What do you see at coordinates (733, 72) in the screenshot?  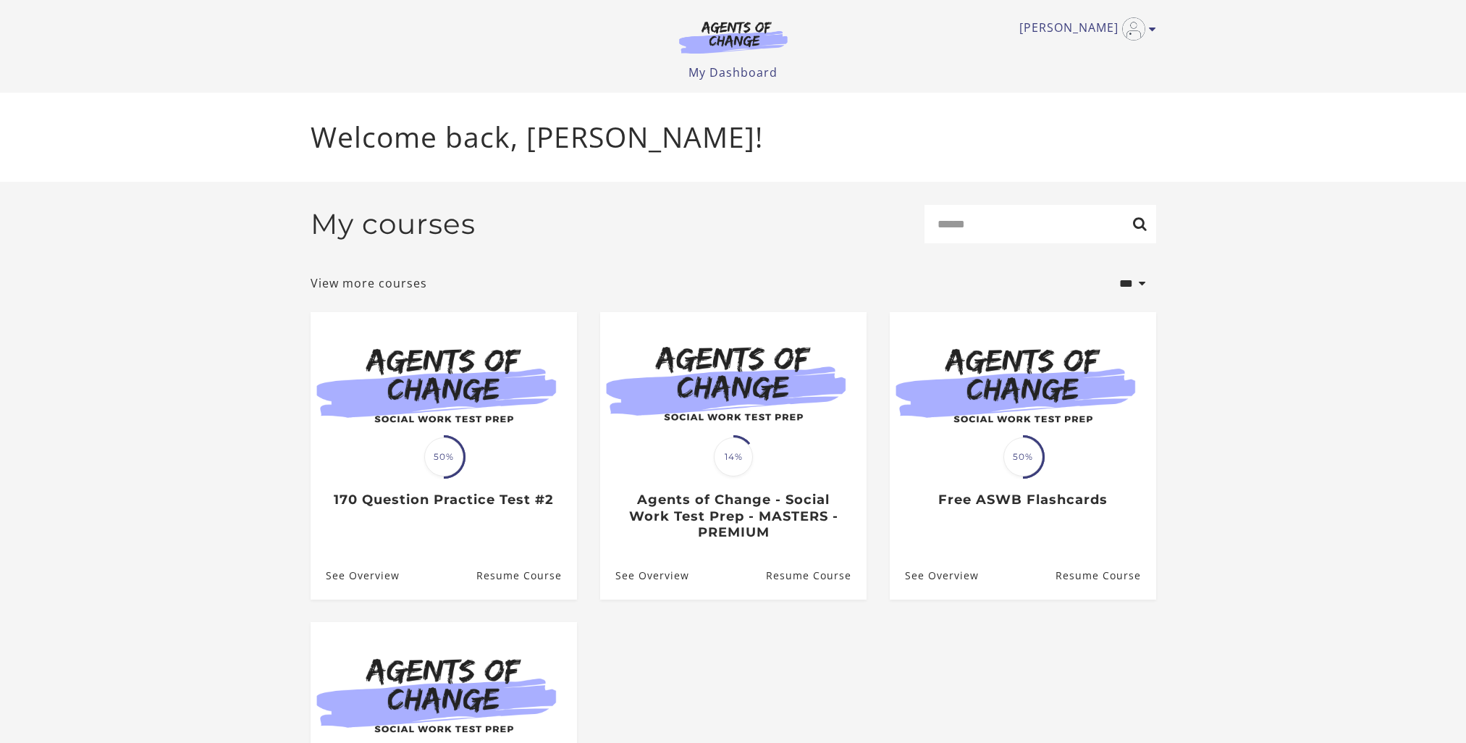 I see `a: My Dashboard` at bounding box center [733, 72].